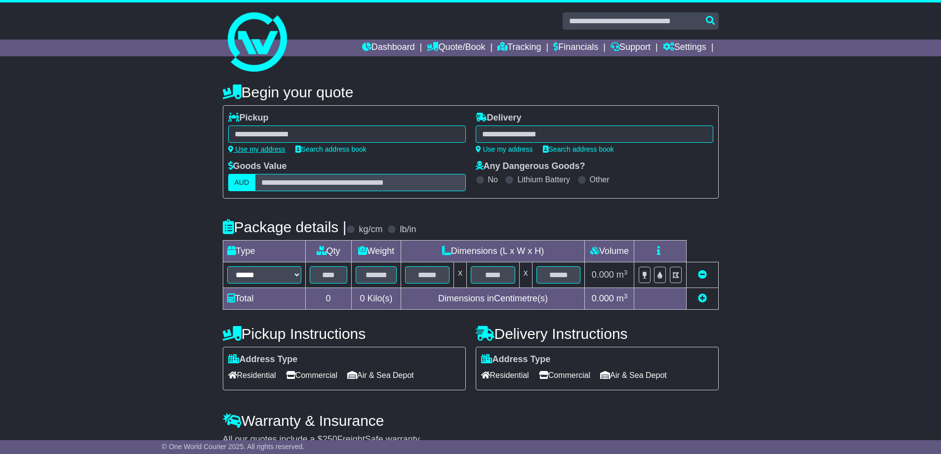 Image resolution: width=941 pixels, height=454 pixels. What do you see at coordinates (362, 298) in the screenshot?
I see `span: 0` at bounding box center [362, 298].